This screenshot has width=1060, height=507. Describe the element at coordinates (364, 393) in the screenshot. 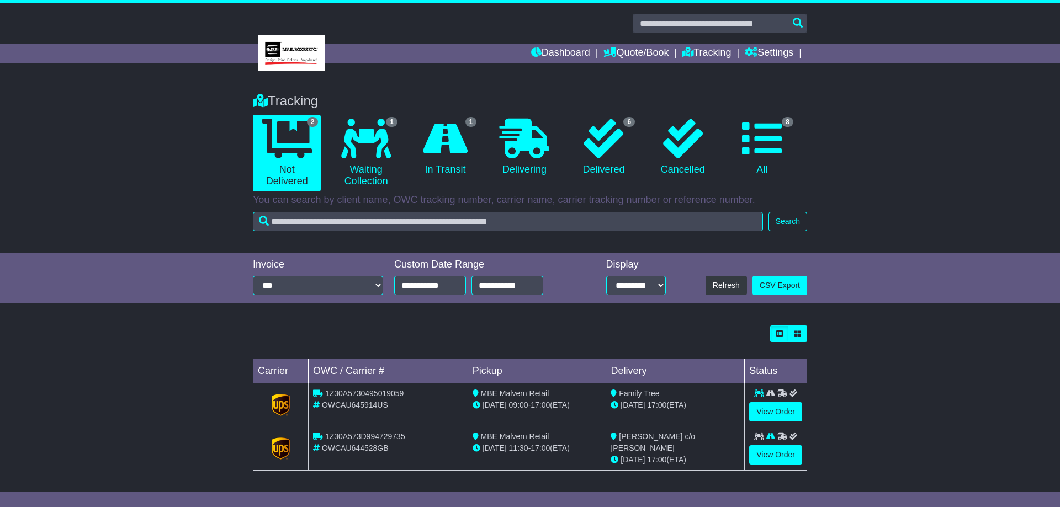

I see `span: 1Z30A5730495019059` at that location.